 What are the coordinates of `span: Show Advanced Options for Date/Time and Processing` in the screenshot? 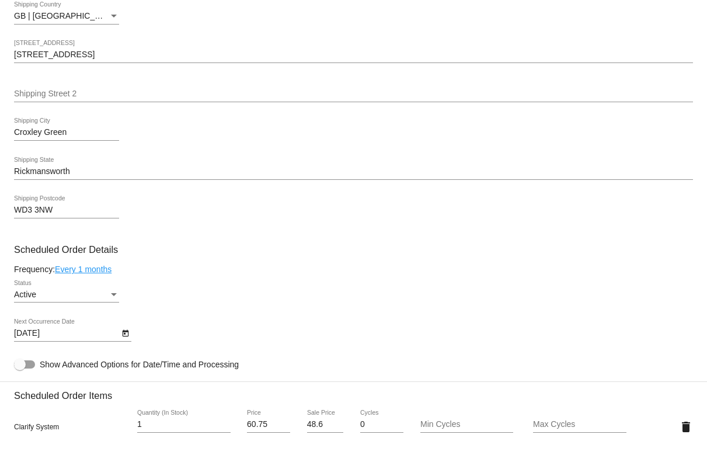 It's located at (139, 364).